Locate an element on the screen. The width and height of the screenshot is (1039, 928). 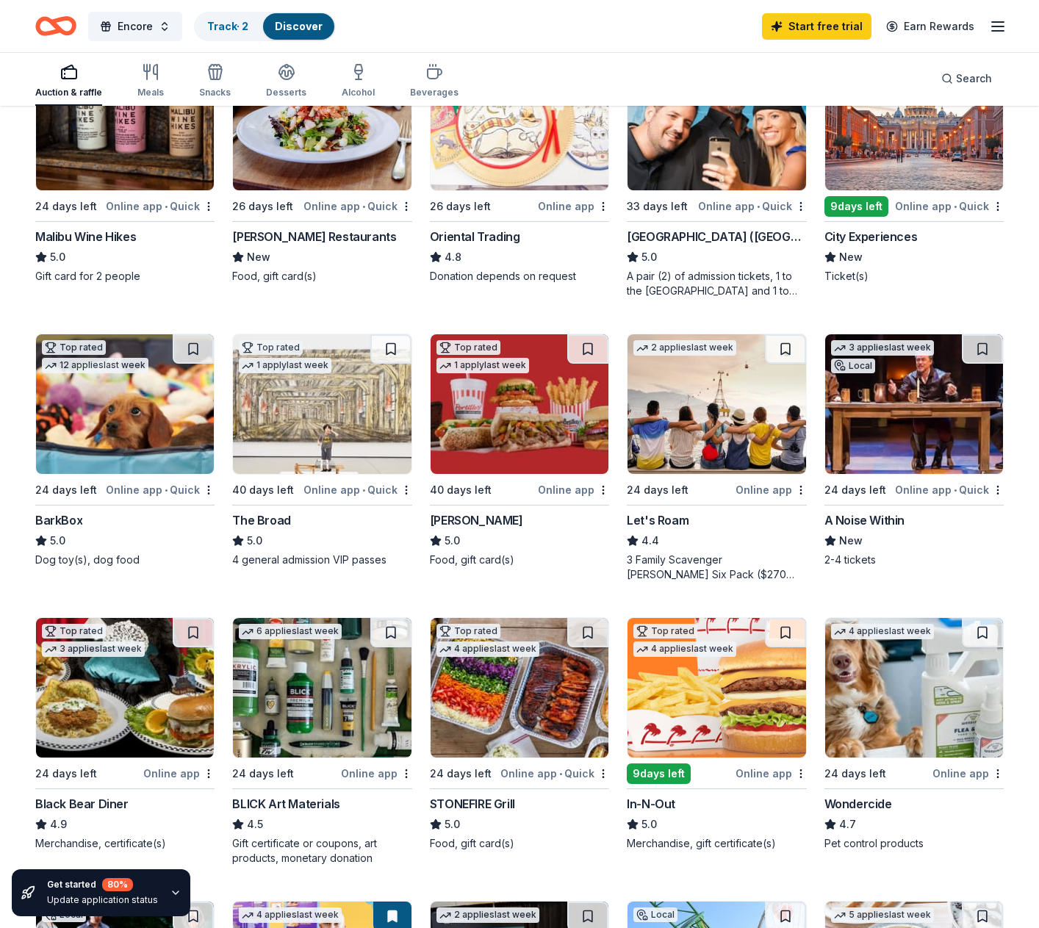
img: Image for Wondercide is located at coordinates (914, 688).